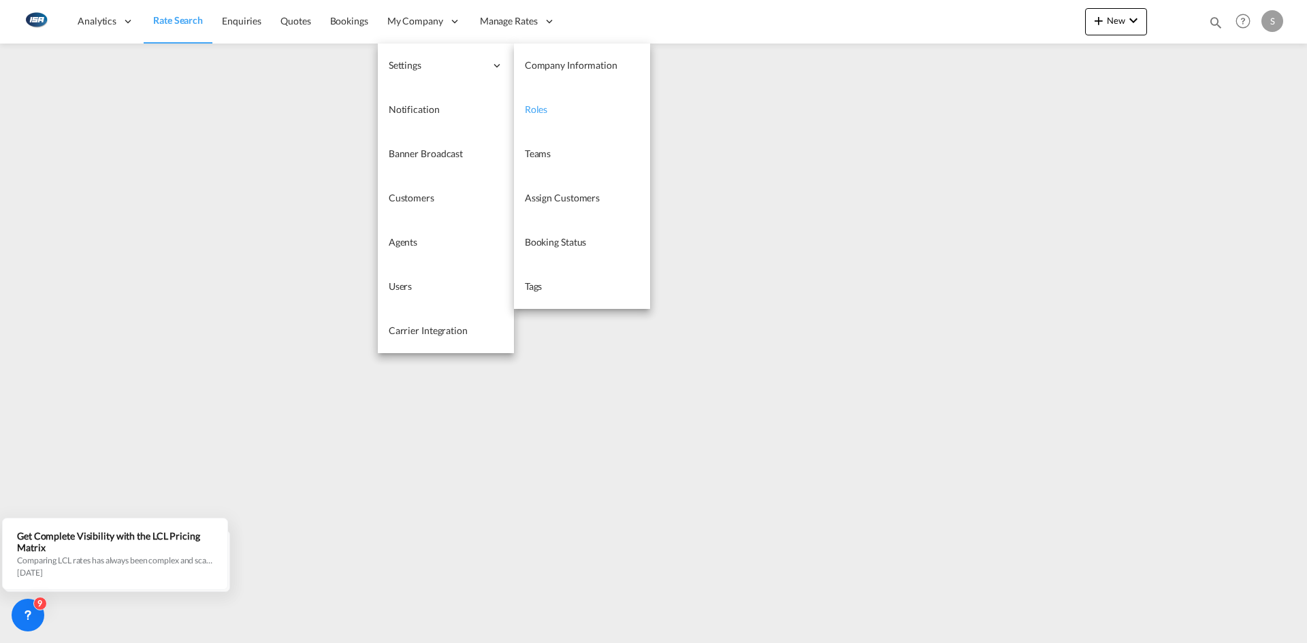 This screenshot has width=1307, height=643. What do you see at coordinates (400, 286) in the screenshot?
I see `span: Users` at bounding box center [400, 286].